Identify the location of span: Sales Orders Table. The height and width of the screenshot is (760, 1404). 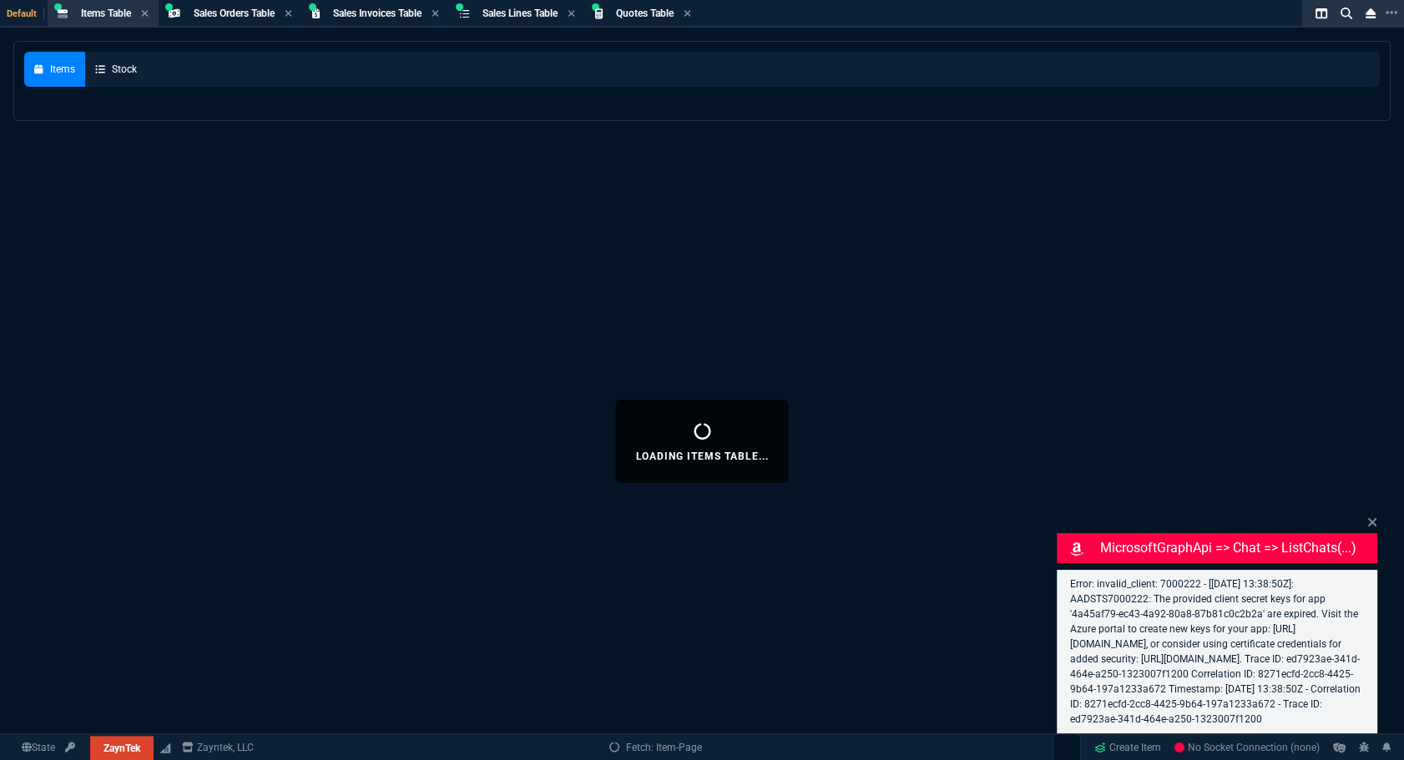
(234, 13).